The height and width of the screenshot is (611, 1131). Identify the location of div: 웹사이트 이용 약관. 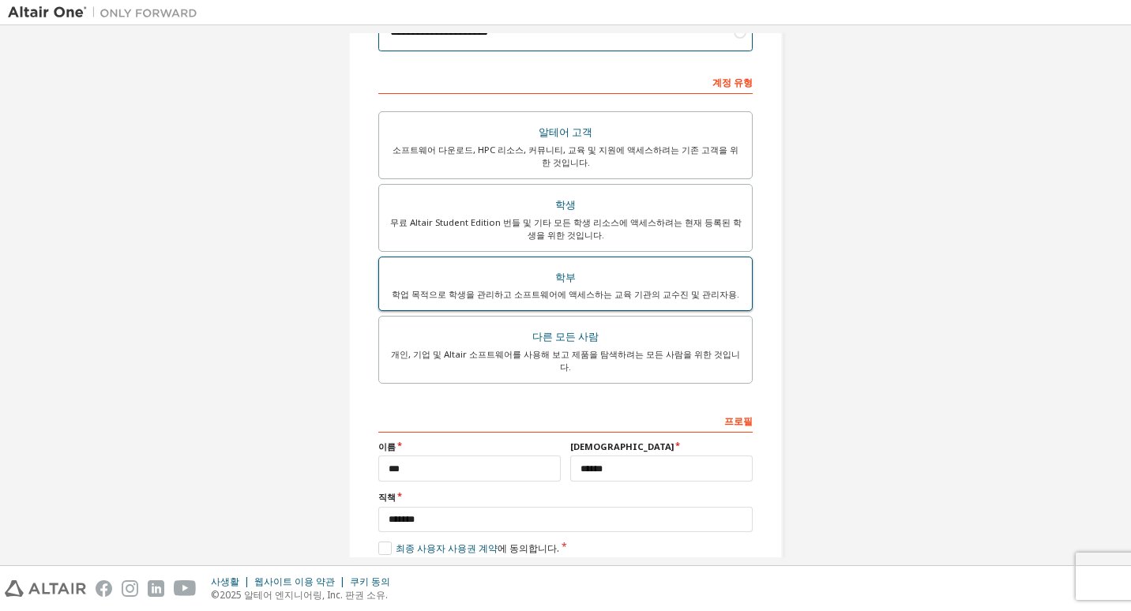
(302, 582).